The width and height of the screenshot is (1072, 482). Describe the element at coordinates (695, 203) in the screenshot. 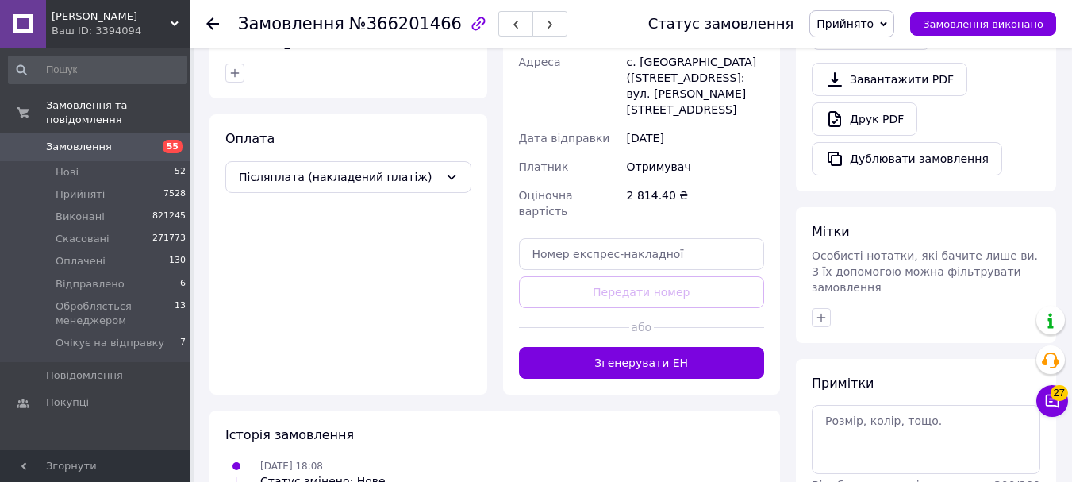

I see `div: 2 814.40 ₴` at that location.